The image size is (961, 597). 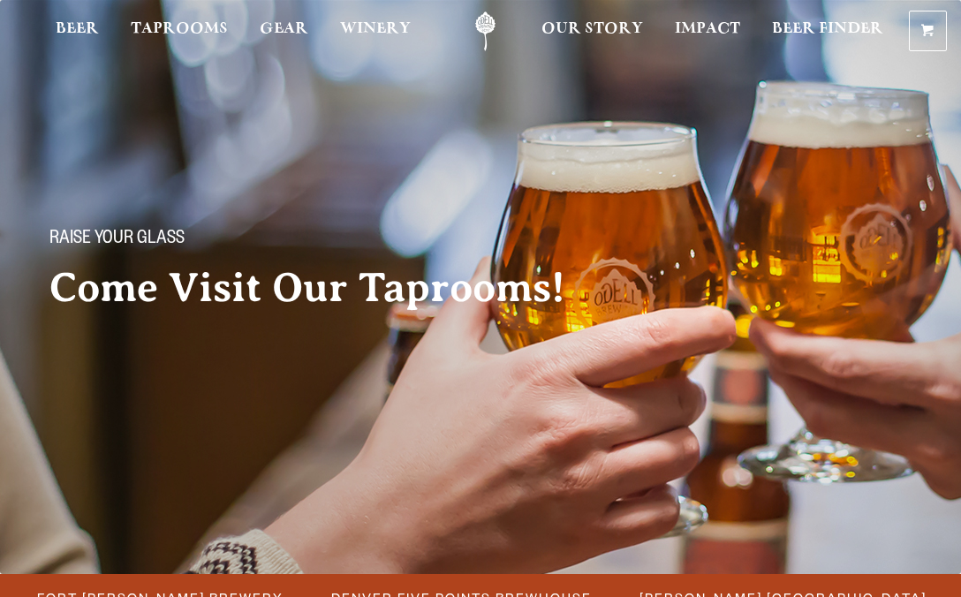 I want to click on a: Impact, so click(x=707, y=31).